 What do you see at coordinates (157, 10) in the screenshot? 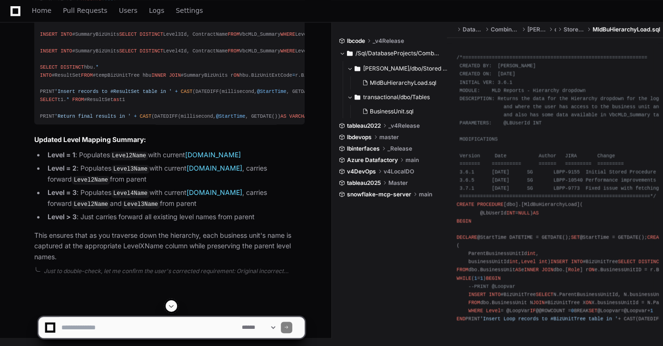
I see `span: Logs` at bounding box center [157, 10].